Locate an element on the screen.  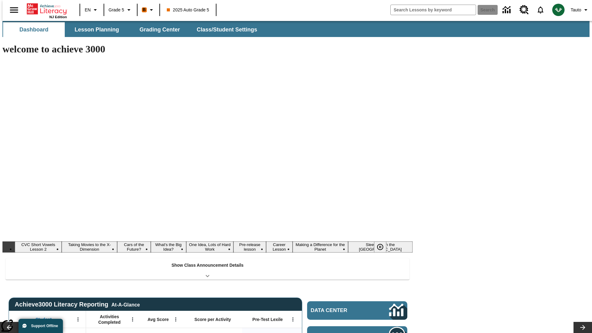
span: Pre-Test Lexile is located at coordinates (268, 320).